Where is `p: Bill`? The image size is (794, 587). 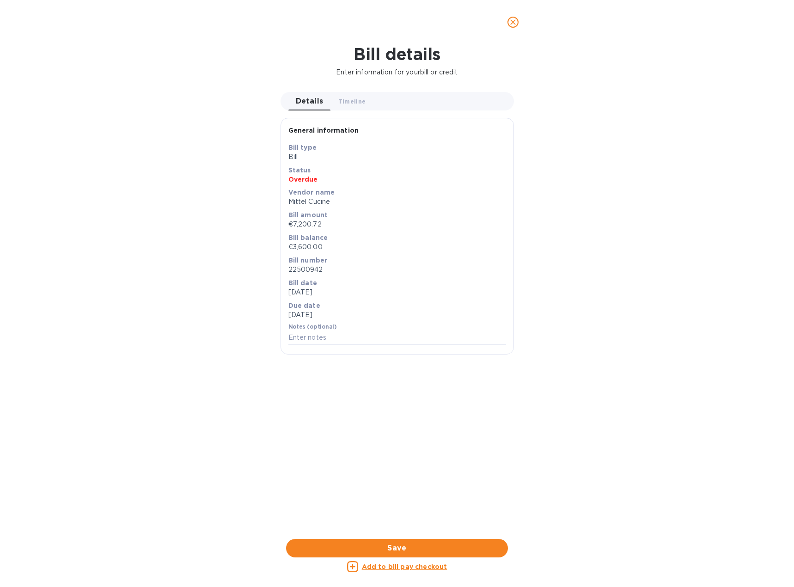 p: Bill is located at coordinates (397, 157).